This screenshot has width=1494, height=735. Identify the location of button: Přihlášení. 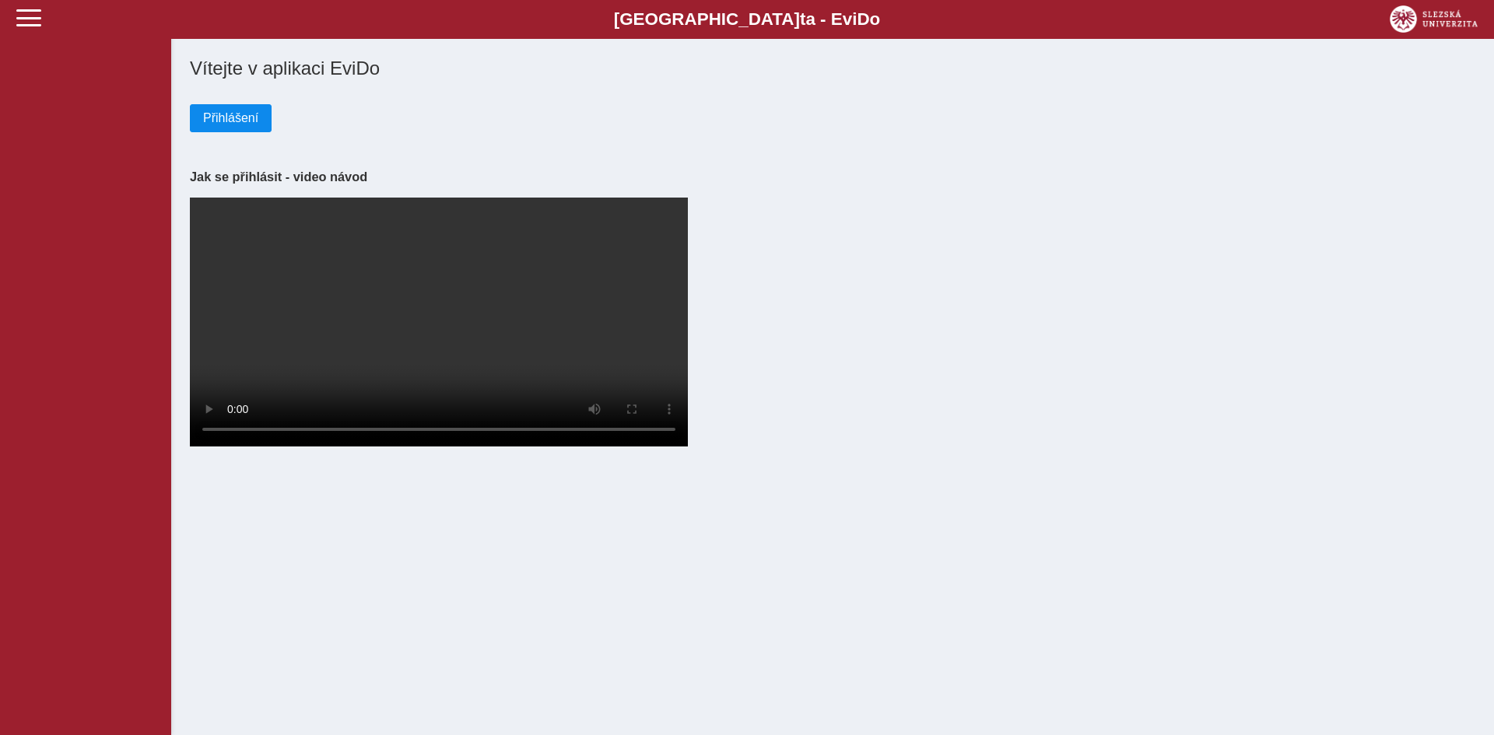
(230, 118).